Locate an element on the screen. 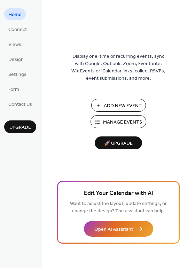 The image size is (195, 268). span: Open AI Assistant is located at coordinates (113, 229).